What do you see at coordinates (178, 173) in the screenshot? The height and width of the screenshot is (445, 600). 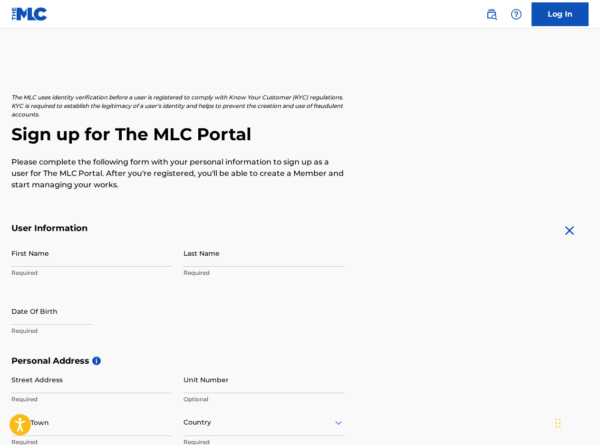 I see `p: Please complete the following form with your personal information to sign up as a user for The ML...` at bounding box center [178, 173].